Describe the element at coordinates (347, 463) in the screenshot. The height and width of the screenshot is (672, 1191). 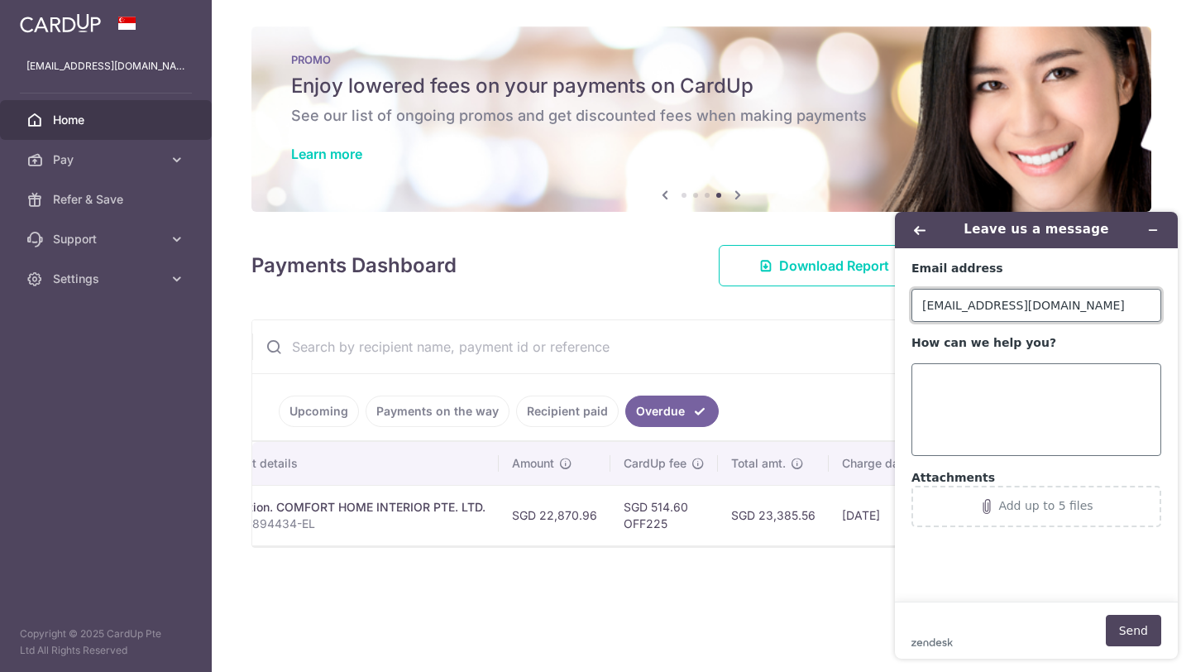
I see `th: Payment details` at that location.